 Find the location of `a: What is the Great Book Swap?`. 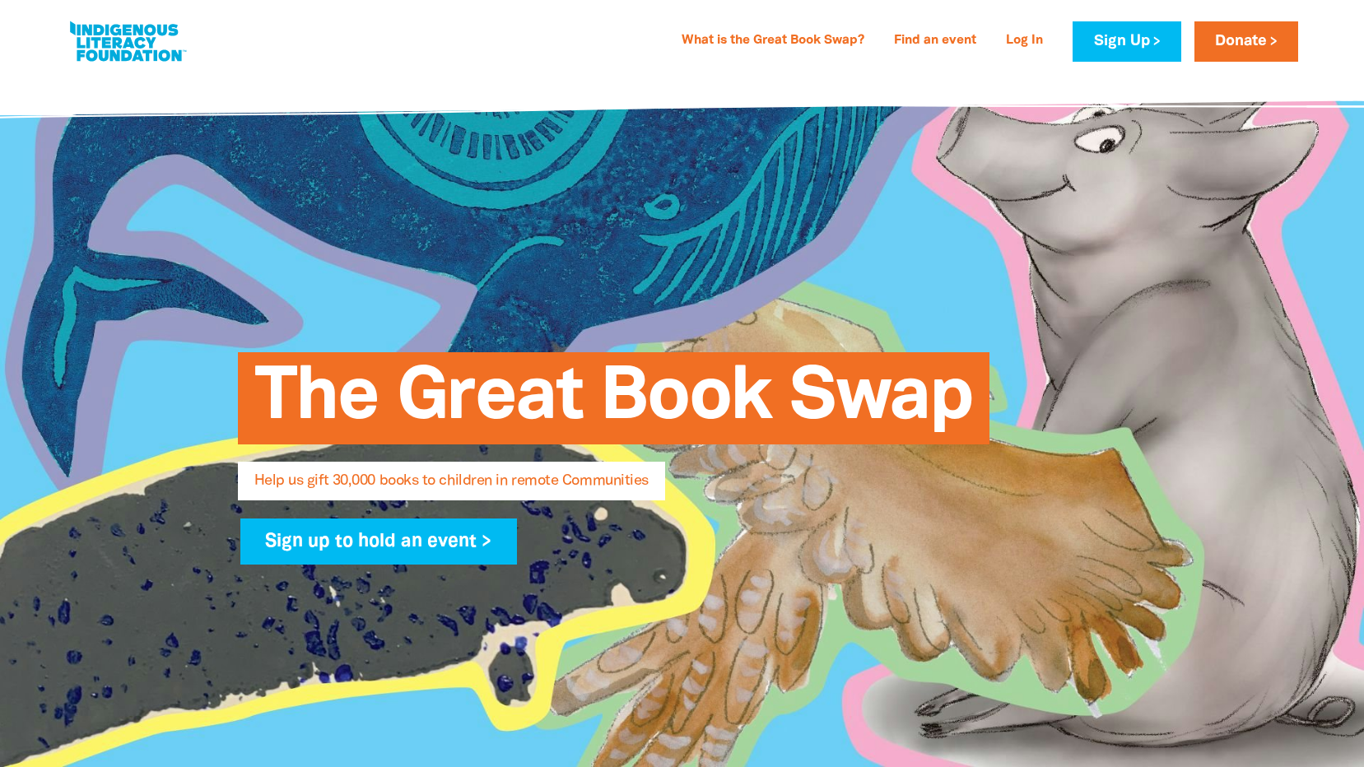

a: What is the Great Book Swap? is located at coordinates (773, 41).